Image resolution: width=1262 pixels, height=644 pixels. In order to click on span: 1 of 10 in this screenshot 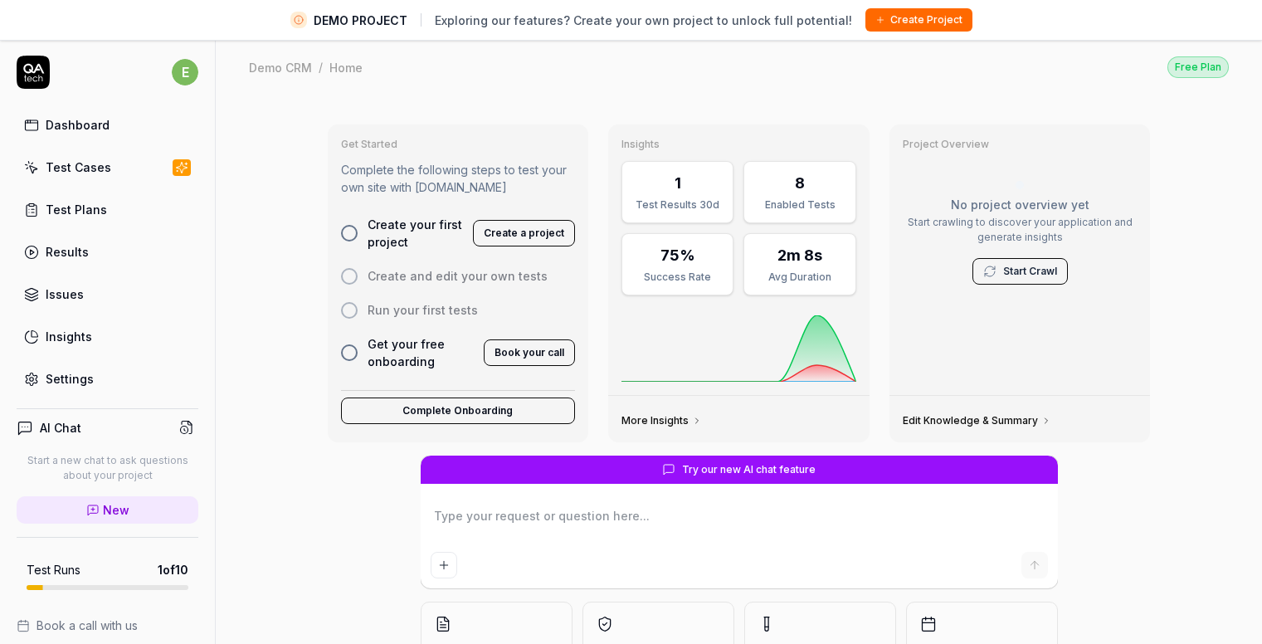, I will do `click(173, 569)`.